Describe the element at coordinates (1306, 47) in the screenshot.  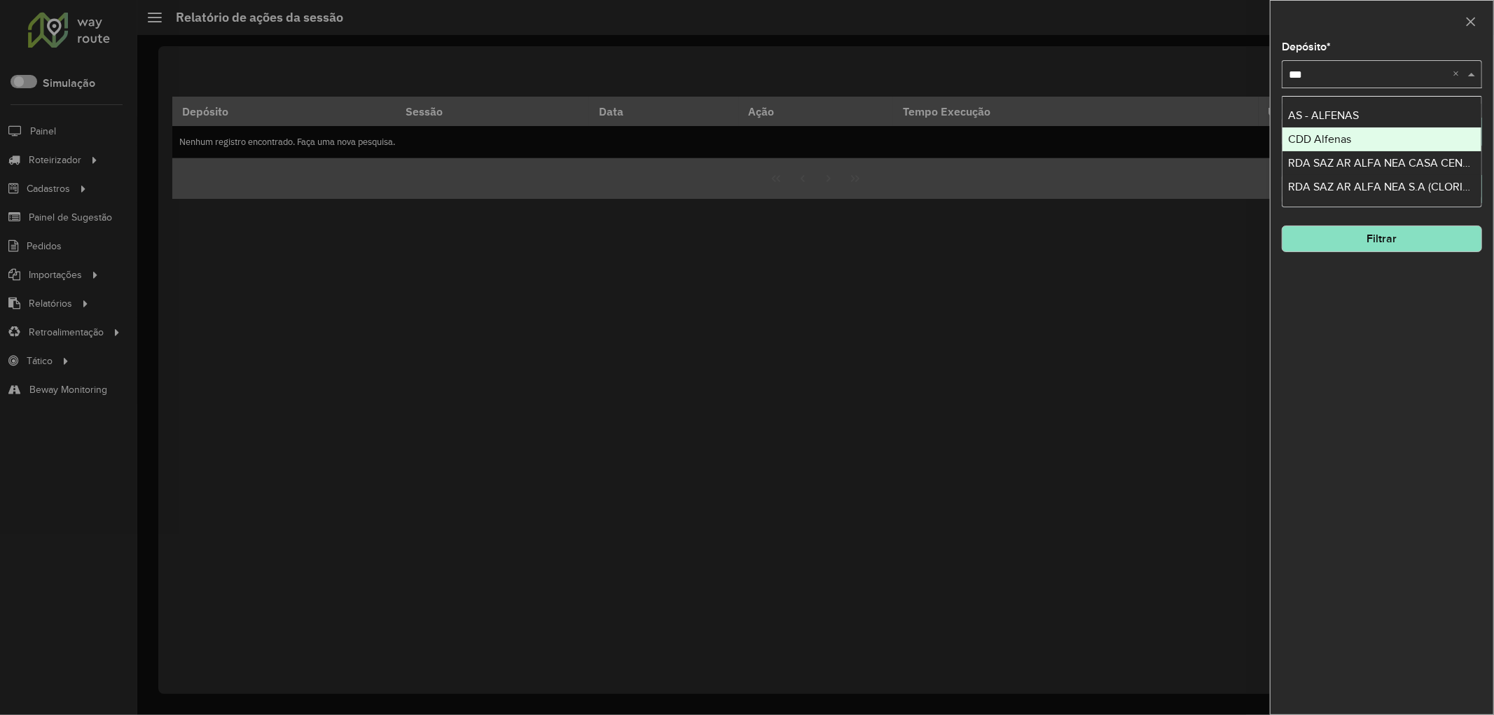
I see `label: Depósito` at that location.